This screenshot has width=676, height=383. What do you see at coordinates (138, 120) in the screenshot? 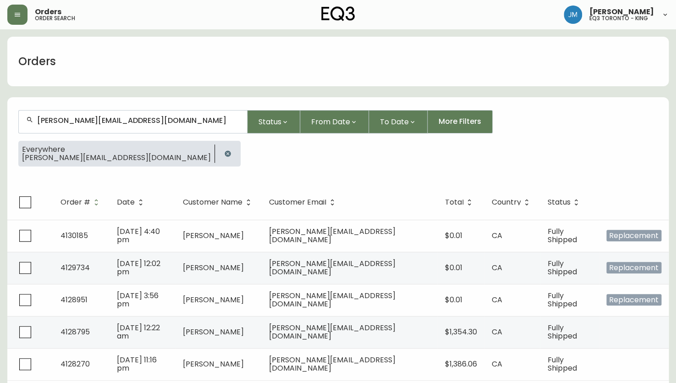
I see `input: Search` at bounding box center [138, 120].